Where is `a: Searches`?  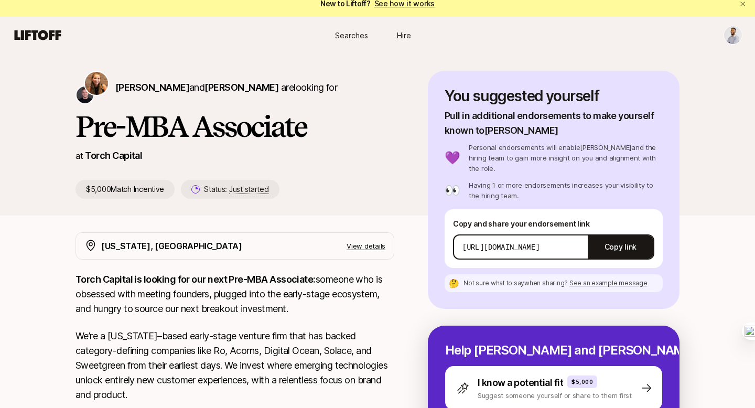 a: Searches is located at coordinates (351, 35).